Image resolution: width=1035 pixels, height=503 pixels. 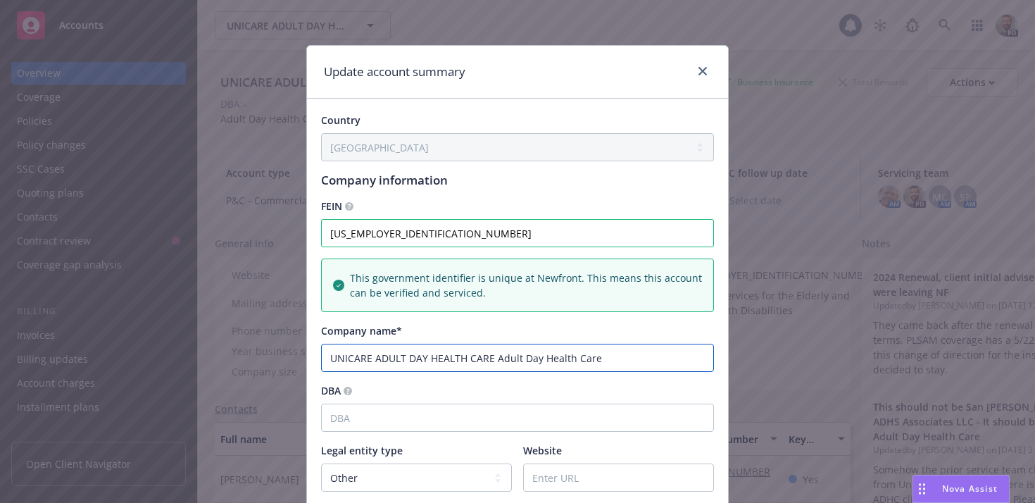 I want to click on button: Nova Assist, so click(x=961, y=489).